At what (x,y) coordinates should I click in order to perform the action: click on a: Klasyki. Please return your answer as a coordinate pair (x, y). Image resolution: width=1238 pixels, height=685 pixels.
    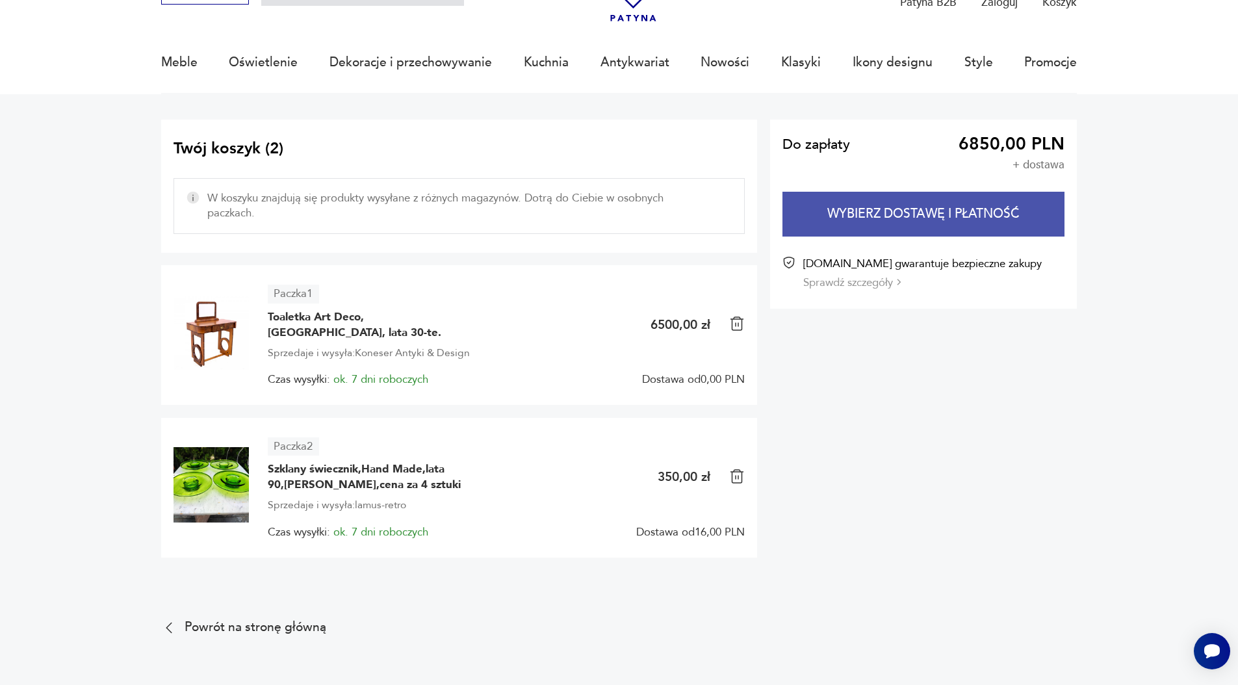
    Looking at the image, I should click on (801, 62).